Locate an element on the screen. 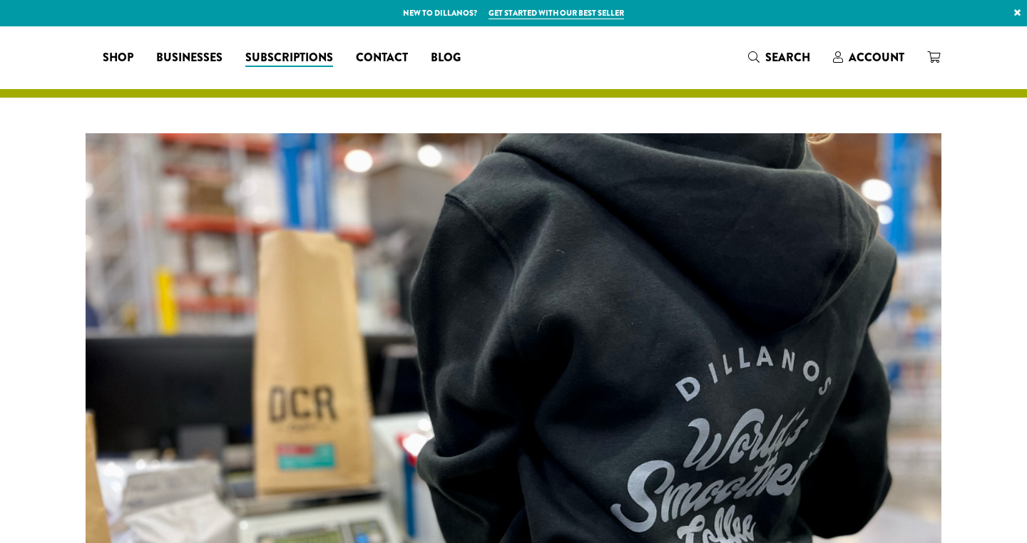 The width and height of the screenshot is (1027, 543). a: Get started with our best seller is located at coordinates (556, 13).